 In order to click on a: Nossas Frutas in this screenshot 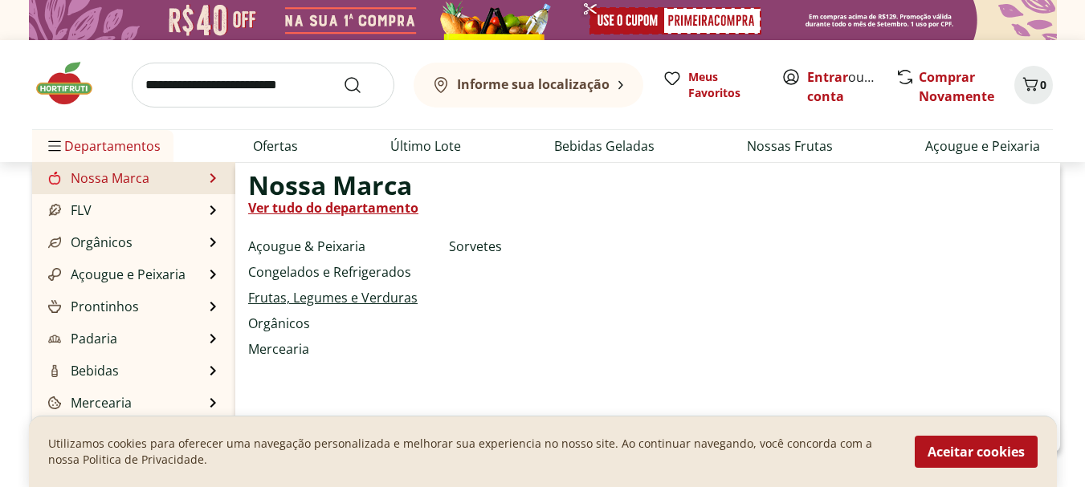, I will do `click(789, 146)`.